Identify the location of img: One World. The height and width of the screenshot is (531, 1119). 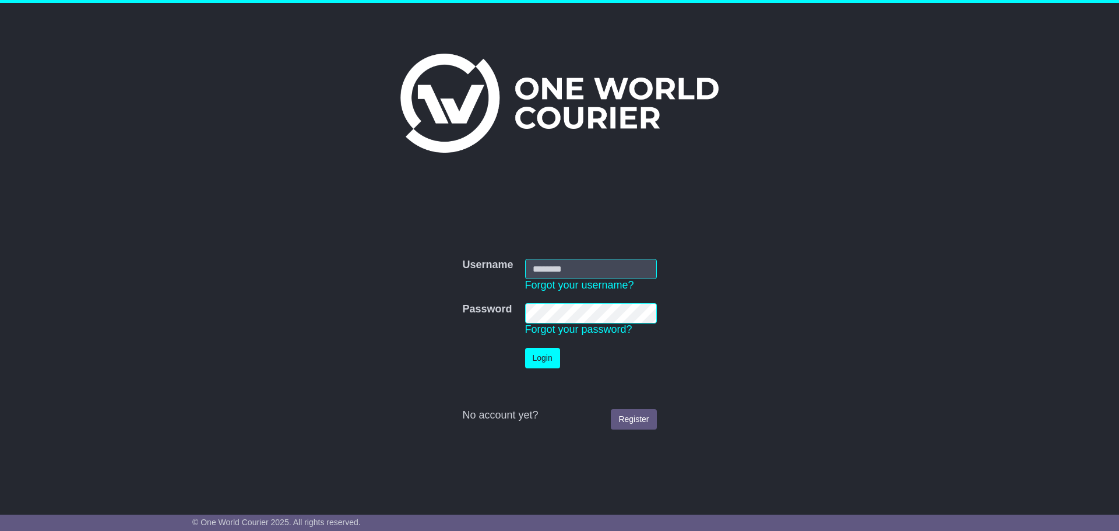
(560, 103).